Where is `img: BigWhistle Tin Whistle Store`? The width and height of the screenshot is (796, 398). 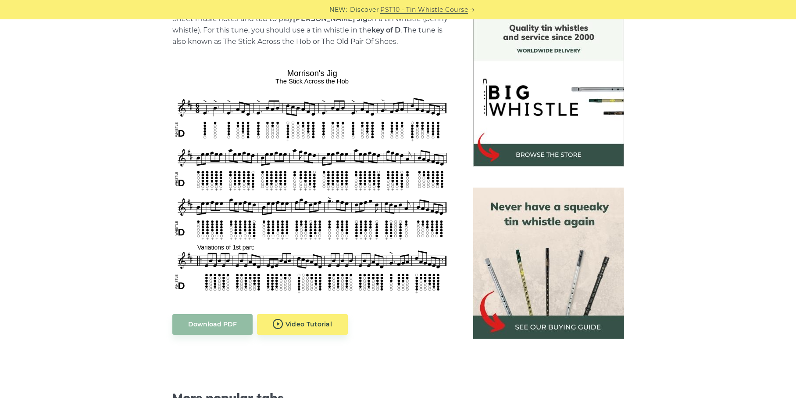 img: BigWhistle Tin Whistle Store is located at coordinates (549, 91).